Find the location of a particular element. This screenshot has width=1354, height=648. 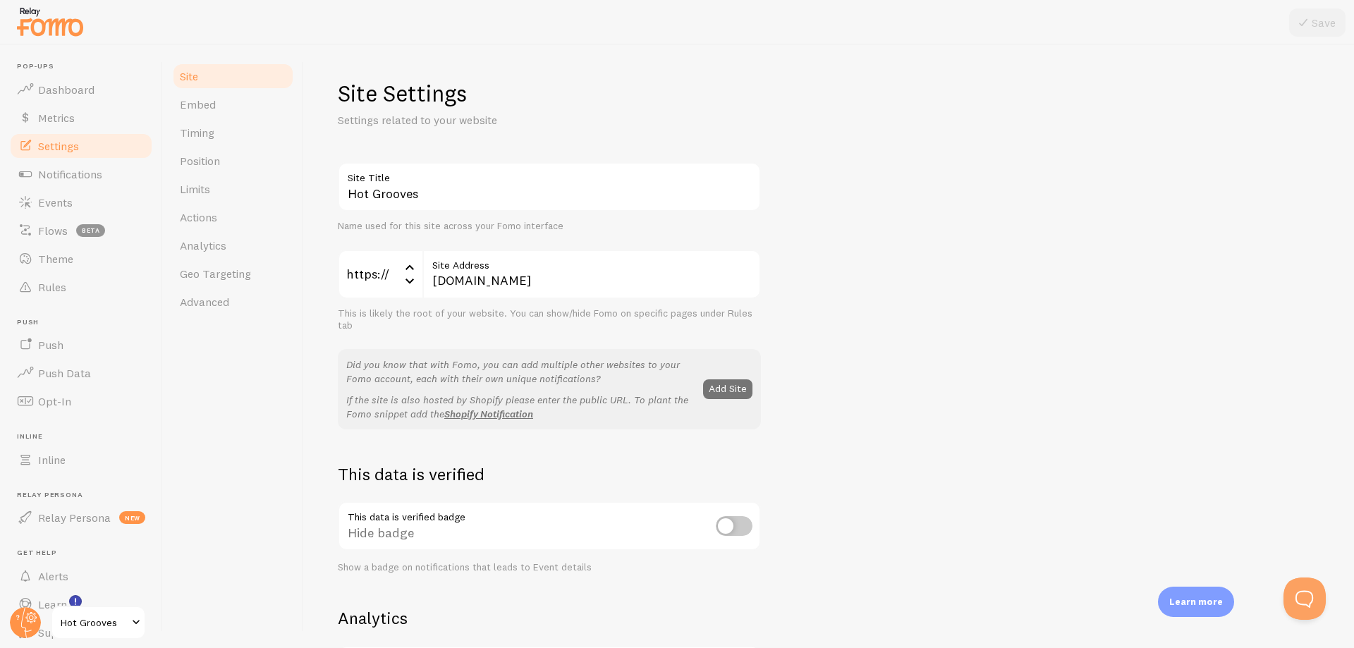

span: Analytics is located at coordinates (203, 245).